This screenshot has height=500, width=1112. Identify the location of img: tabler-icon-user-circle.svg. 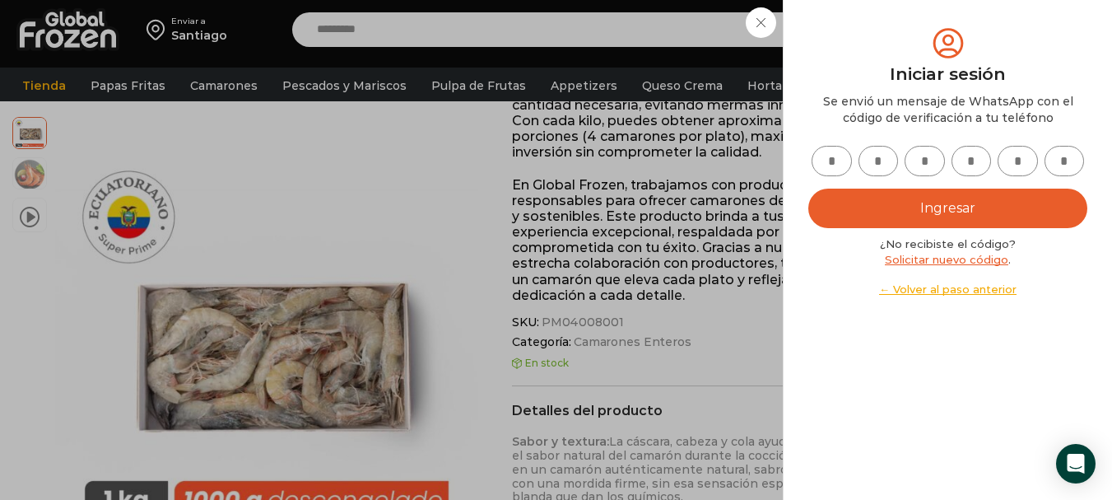
(949, 43).